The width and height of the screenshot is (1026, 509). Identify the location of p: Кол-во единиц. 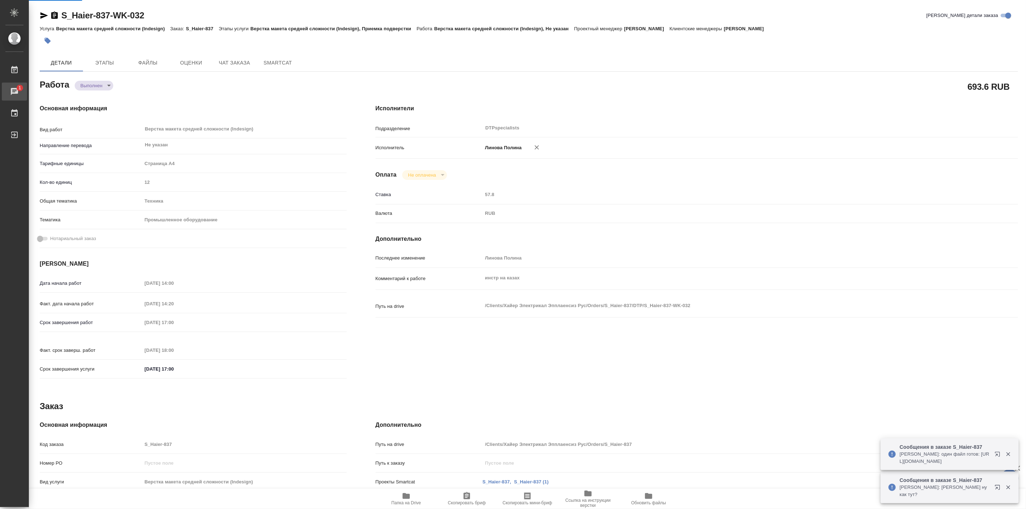
(91, 182).